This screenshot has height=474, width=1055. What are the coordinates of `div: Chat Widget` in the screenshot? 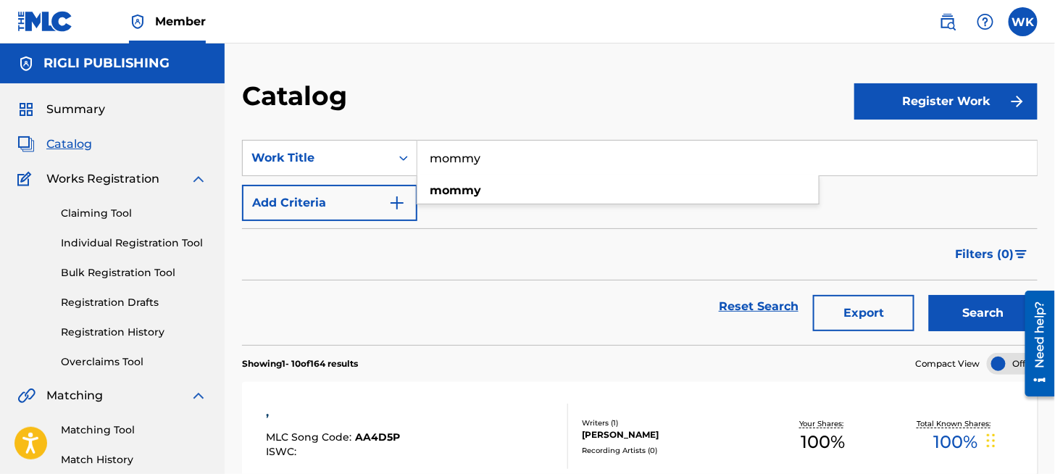 It's located at (1018, 439).